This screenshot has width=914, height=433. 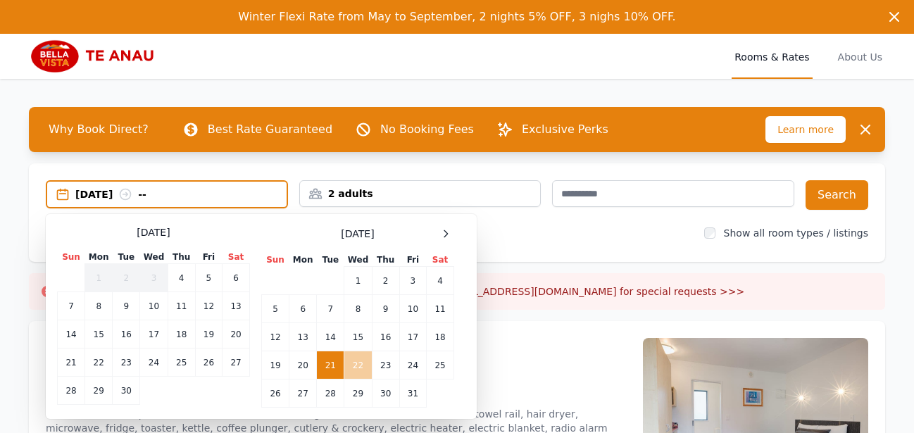 I want to click on span: Learn more, so click(x=806, y=130).